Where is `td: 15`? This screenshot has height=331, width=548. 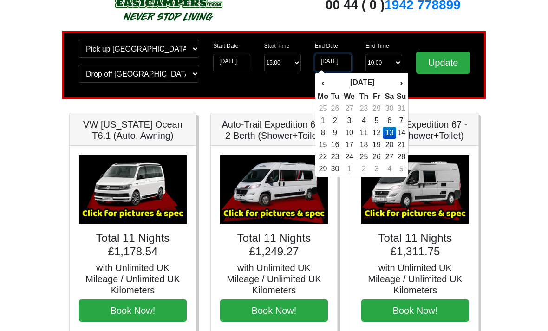 td: 15 is located at coordinates (322, 145).